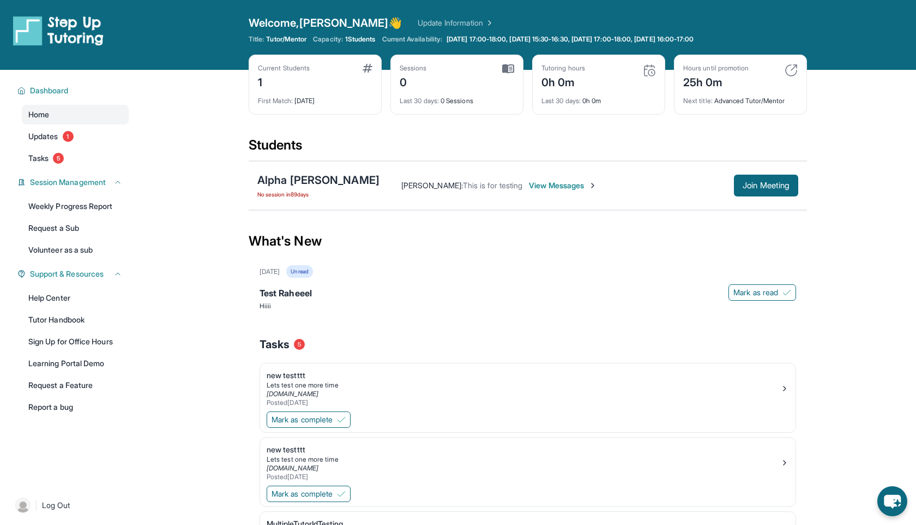 This screenshot has width=916, height=525. What do you see at coordinates (256, 39) in the screenshot?
I see `span: Title:` at bounding box center [256, 39].